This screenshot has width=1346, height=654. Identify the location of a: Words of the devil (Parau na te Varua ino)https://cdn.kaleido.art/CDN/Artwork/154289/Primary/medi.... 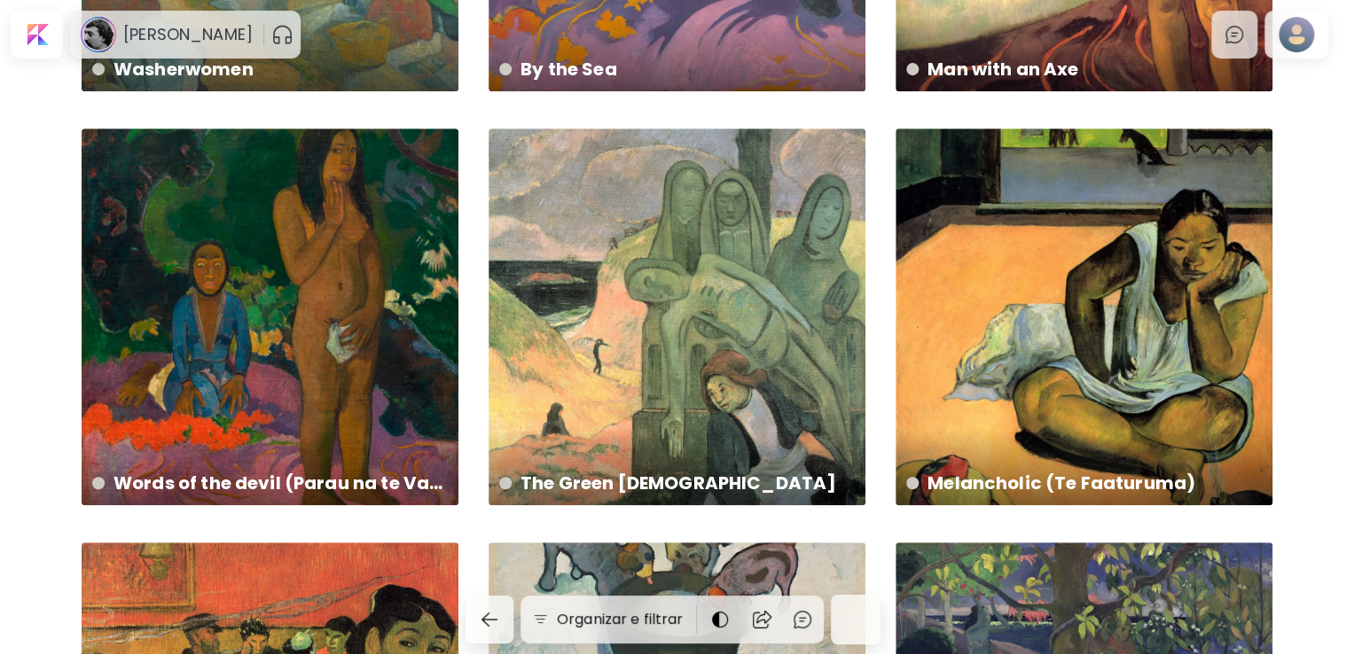
(270, 317).